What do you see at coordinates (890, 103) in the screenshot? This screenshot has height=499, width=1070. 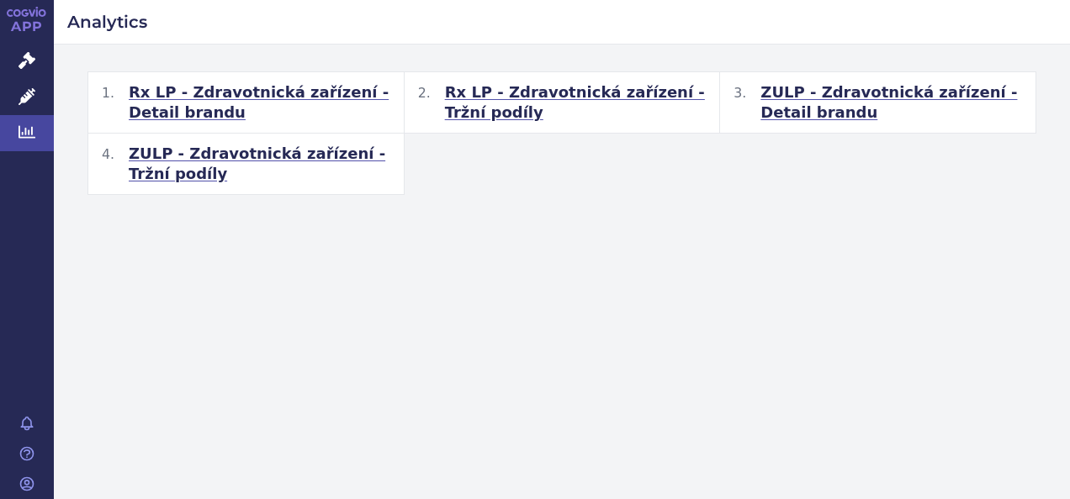 I see `span: ZULP - Zdravotnická zařízení - Detail brandu` at bounding box center [890, 103].